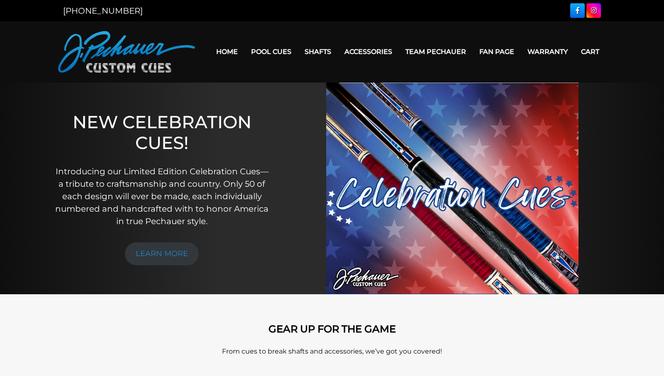  What do you see at coordinates (368, 51) in the screenshot?
I see `a: Accessories` at bounding box center [368, 51].